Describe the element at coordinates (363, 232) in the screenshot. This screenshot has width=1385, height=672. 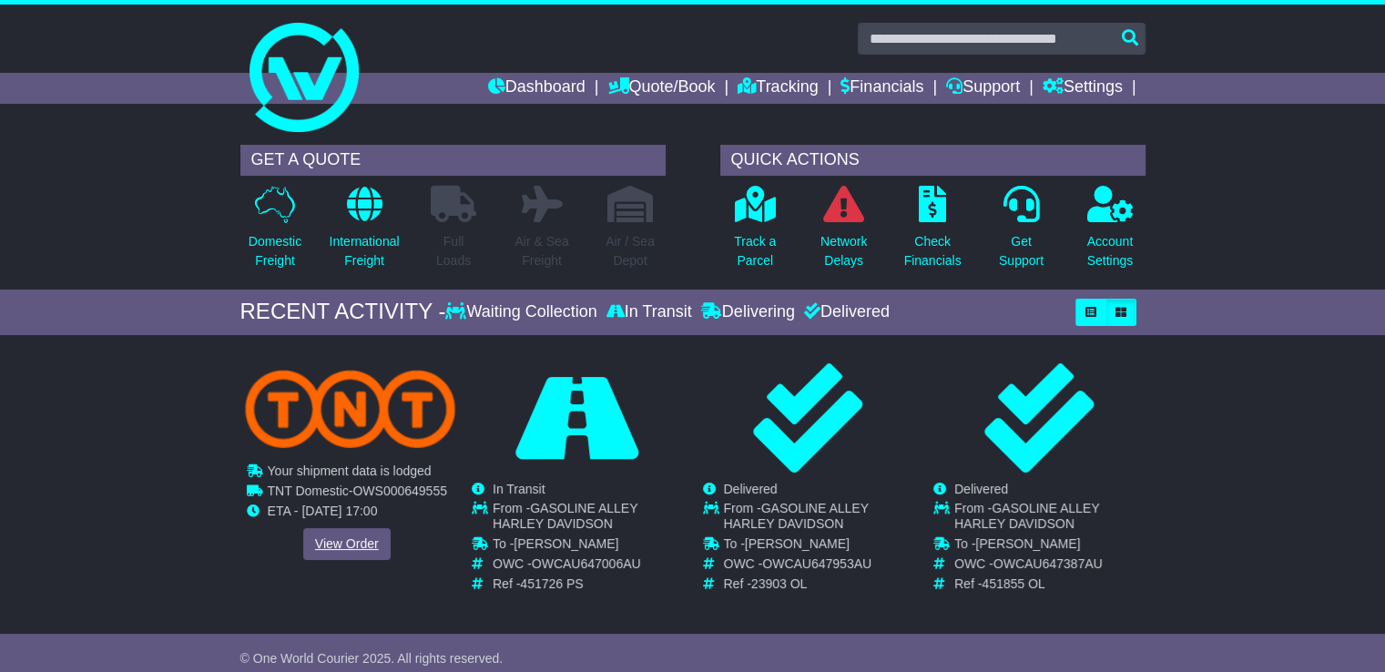
I see `a: InternationalFreight` at that location.